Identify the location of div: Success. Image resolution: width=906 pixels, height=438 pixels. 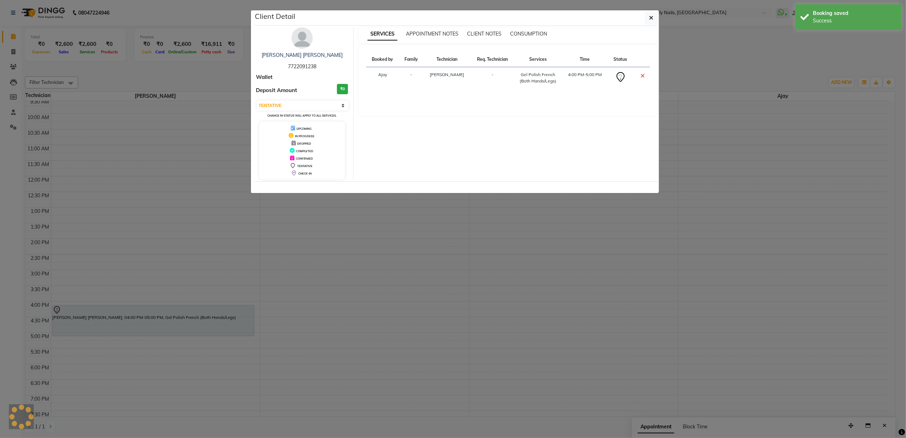
(854, 21).